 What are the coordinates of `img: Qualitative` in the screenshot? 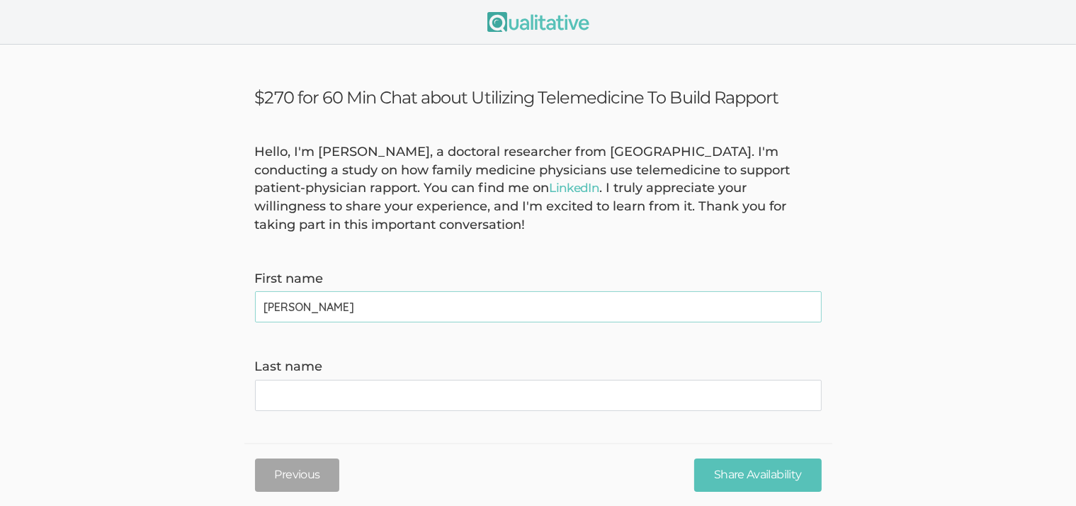 It's located at (538, 22).